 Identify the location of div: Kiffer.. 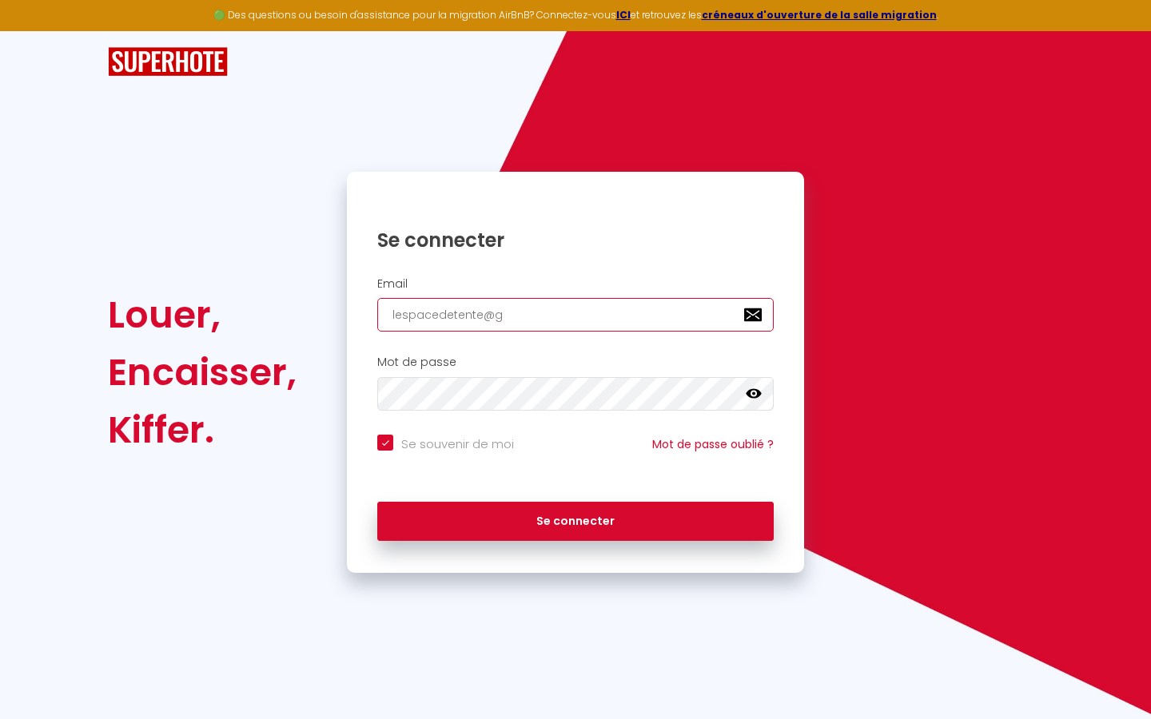
(202, 430).